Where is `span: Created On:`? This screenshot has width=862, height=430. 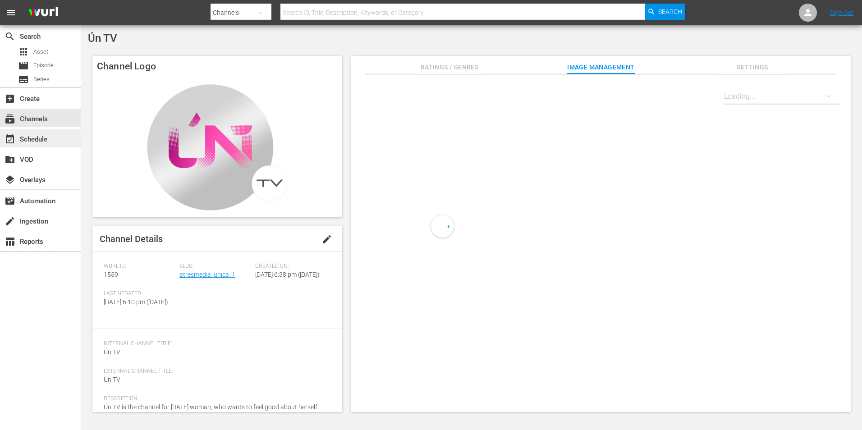 span: Created On: is located at coordinates (291, 266).